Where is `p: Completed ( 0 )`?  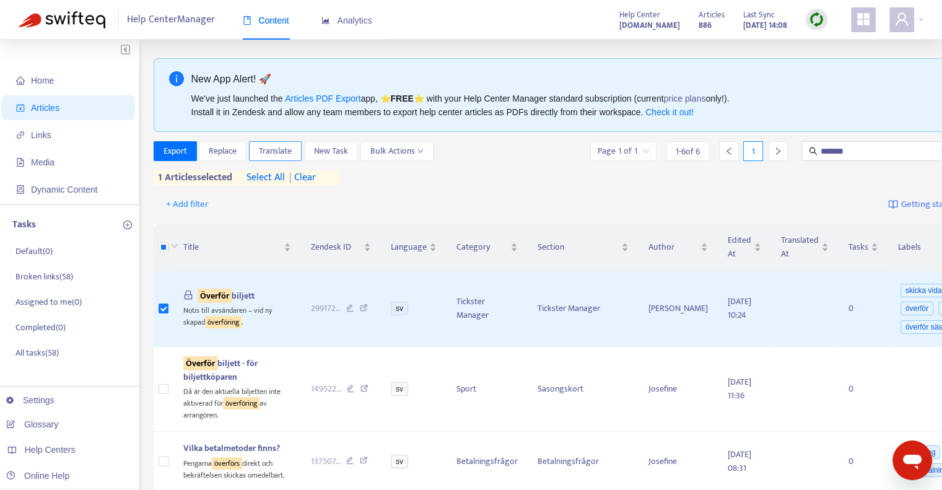 p: Completed ( 0 ) is located at coordinates (40, 327).